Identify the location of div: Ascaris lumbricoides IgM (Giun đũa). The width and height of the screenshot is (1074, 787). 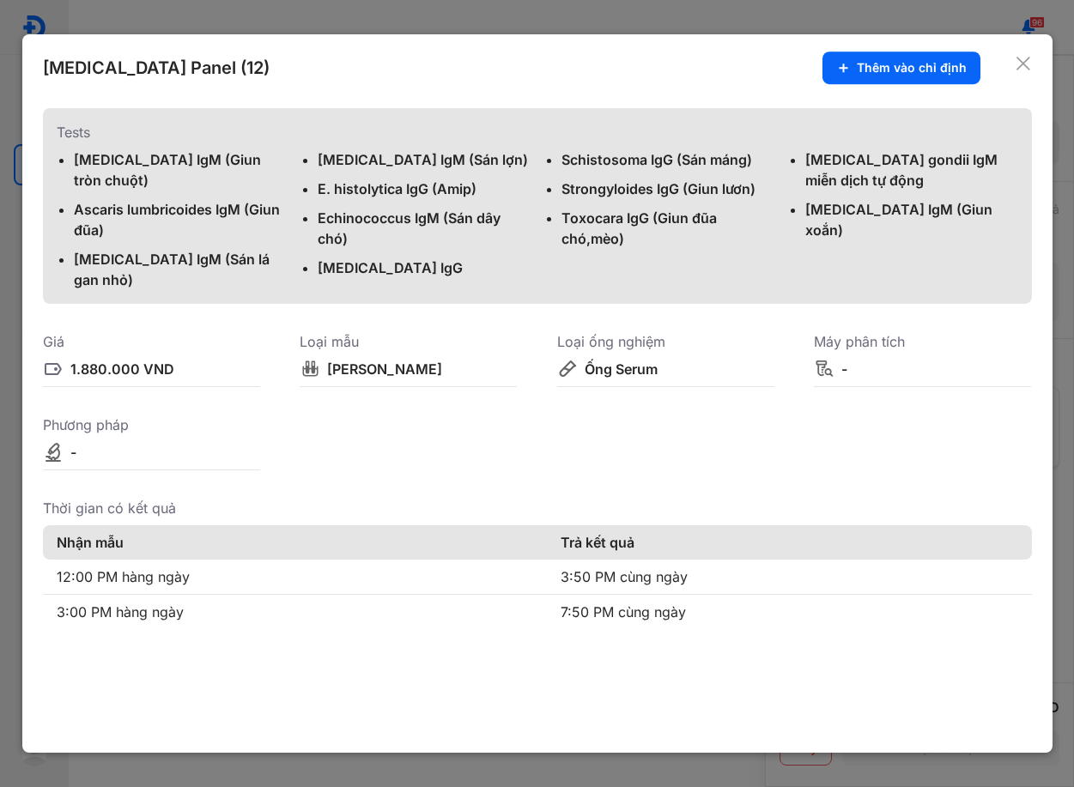
(180, 220).